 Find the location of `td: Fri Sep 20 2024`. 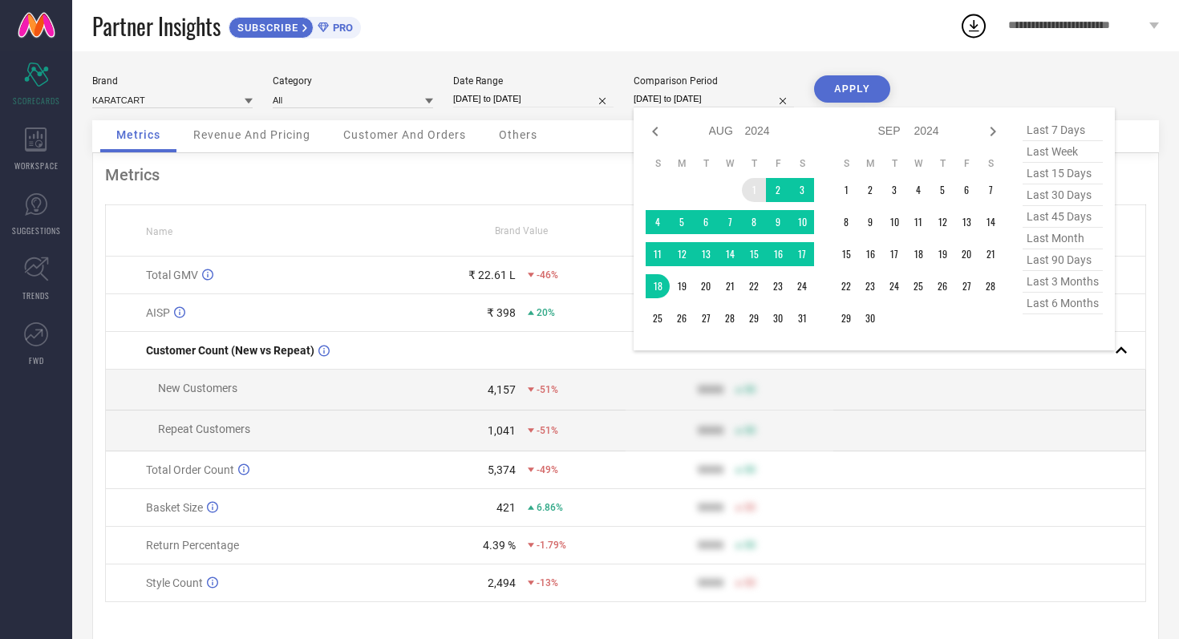

td: Fri Sep 20 2024 is located at coordinates (966, 254).